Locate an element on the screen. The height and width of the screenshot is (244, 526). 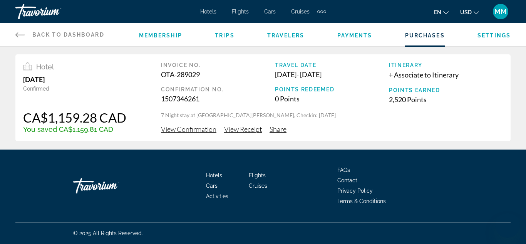
span: Travelers is located at coordinates (286, 35).